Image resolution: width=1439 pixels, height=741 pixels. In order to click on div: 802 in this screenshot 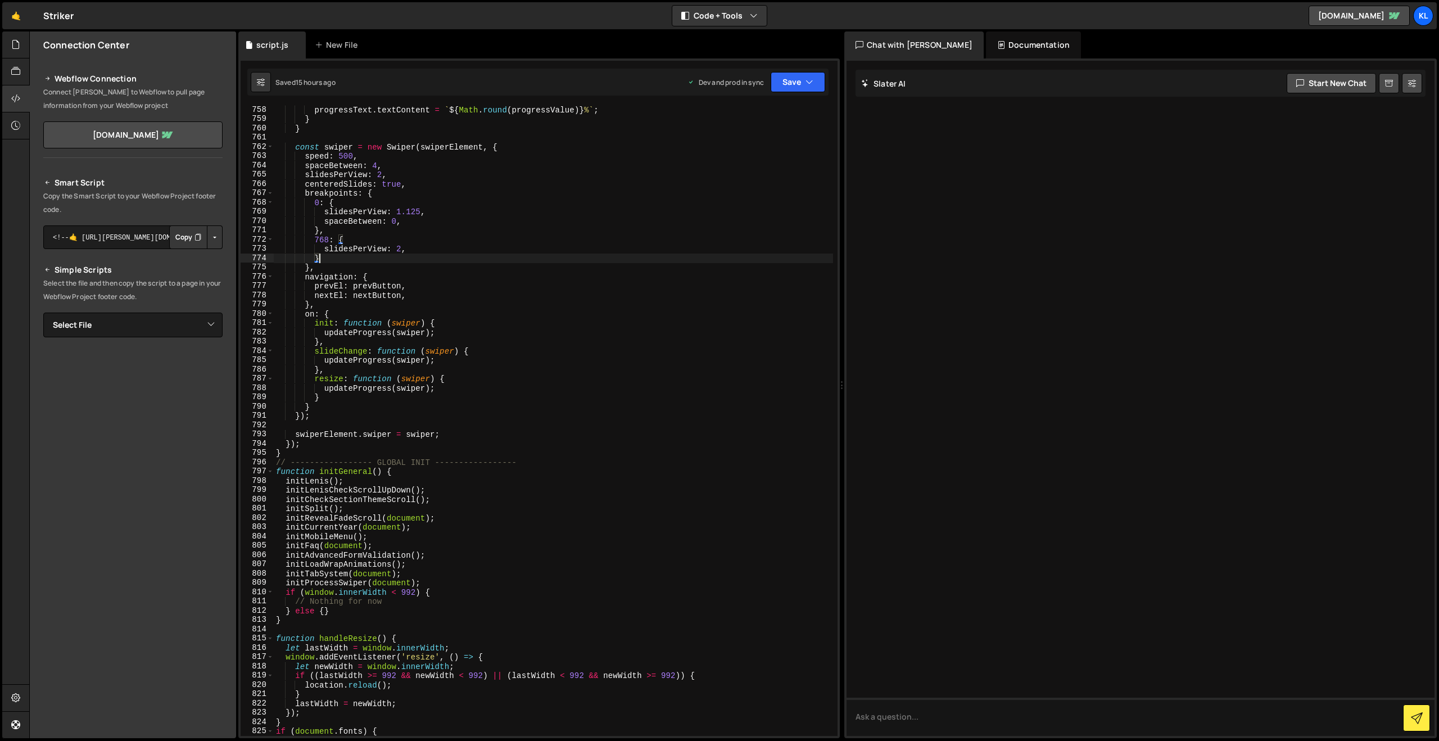, I will do `click(257, 518)`.